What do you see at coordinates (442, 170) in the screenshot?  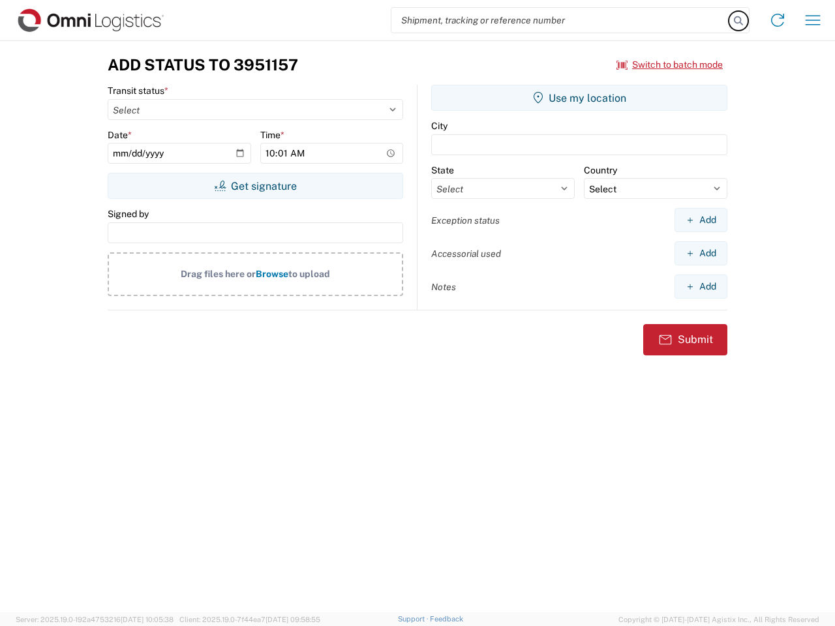 I see `label: State` at bounding box center [442, 170].